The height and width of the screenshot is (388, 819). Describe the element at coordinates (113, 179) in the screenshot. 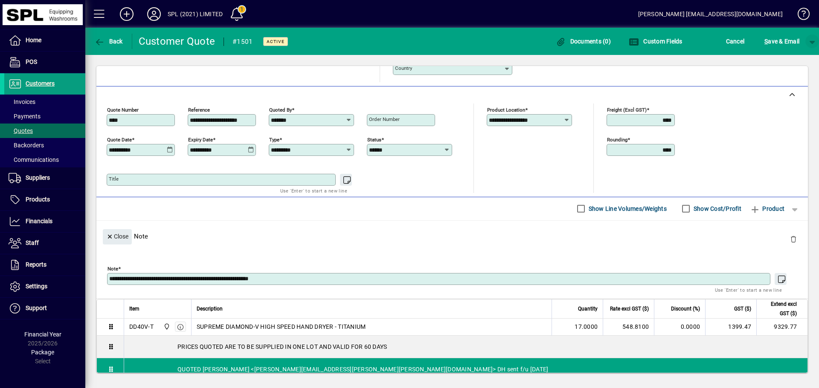

I see `mat-label: Title` at that location.